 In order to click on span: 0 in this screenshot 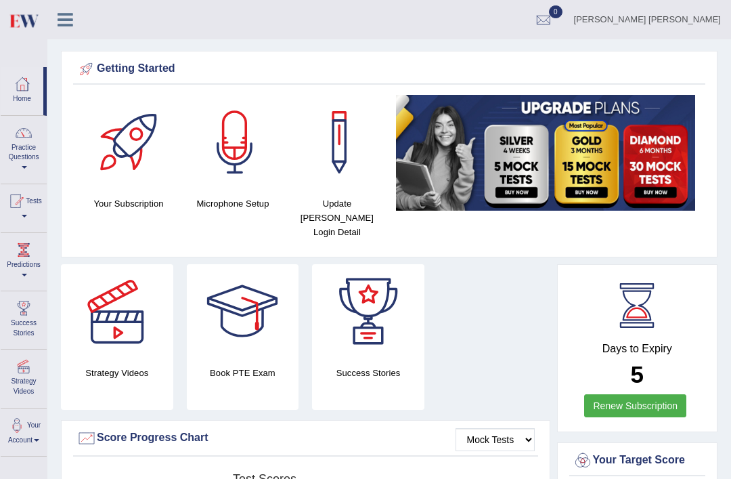, I will do `click(556, 12)`.